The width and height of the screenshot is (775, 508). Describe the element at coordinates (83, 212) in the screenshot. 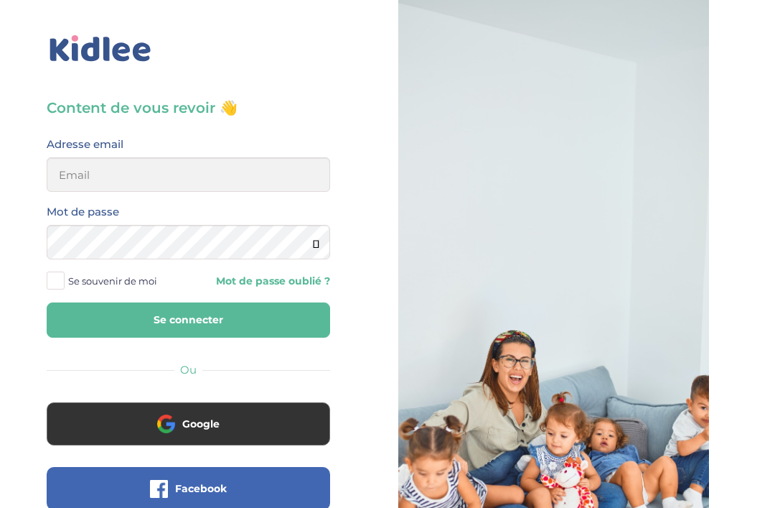

I see `label: Mot de passe` at that location.